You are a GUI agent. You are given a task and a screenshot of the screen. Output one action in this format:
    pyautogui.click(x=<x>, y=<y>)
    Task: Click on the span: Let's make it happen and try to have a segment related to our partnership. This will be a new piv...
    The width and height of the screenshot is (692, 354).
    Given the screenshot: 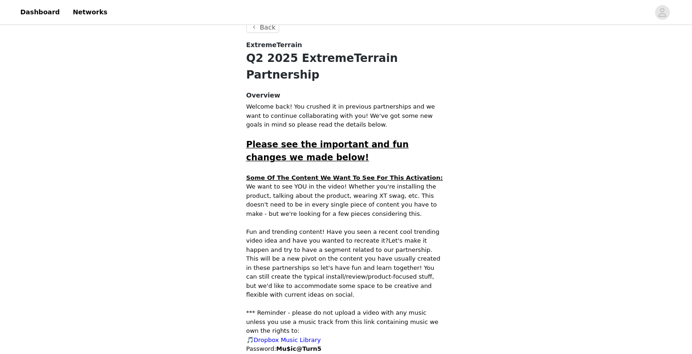 What is the action you would take?
    pyautogui.click(x=344, y=268)
    